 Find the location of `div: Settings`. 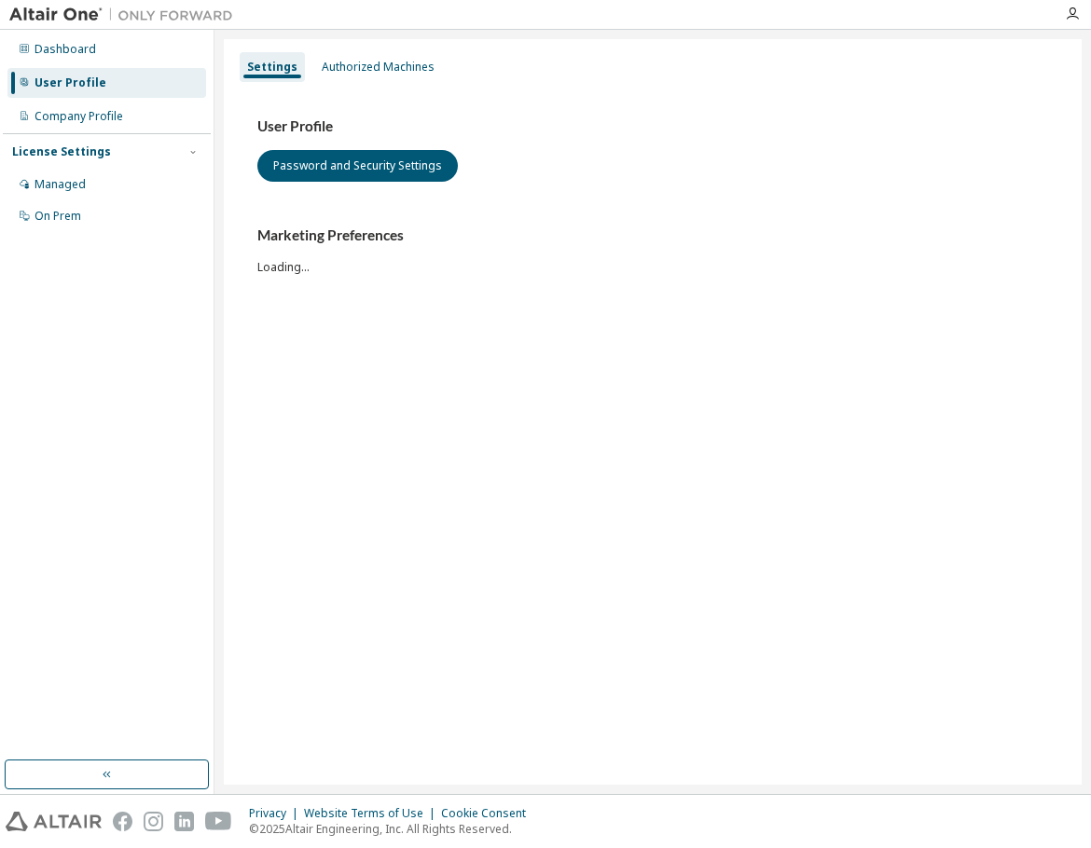

div: Settings is located at coordinates (272, 67).